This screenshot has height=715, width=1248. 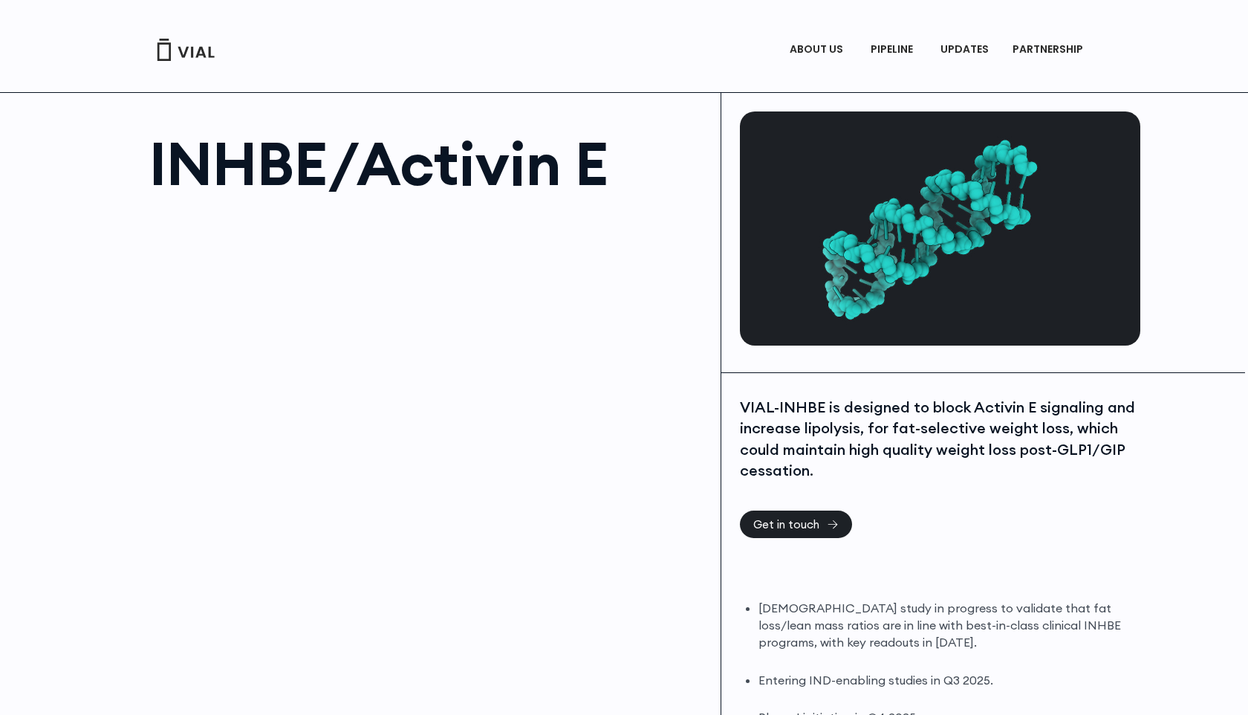 What do you see at coordinates (893, 50) in the screenshot?
I see `a: PIPELINEMenu Toggle` at bounding box center [893, 50].